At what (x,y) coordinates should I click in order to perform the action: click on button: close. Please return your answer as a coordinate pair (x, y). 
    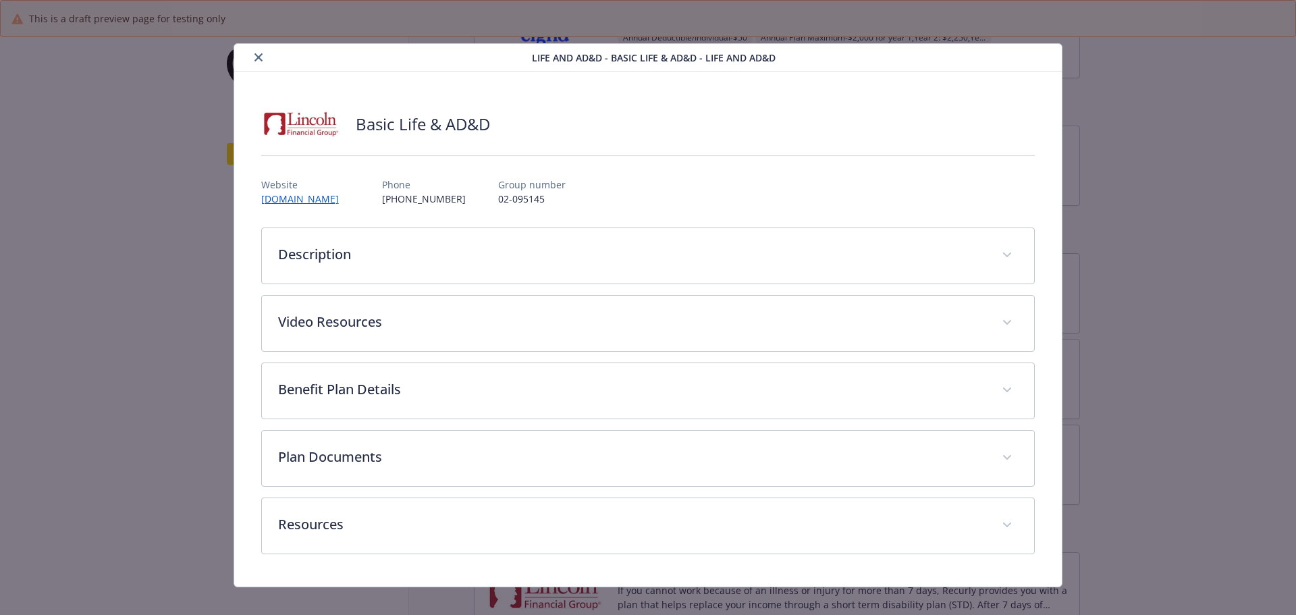
    Looking at the image, I should click on (259, 57).